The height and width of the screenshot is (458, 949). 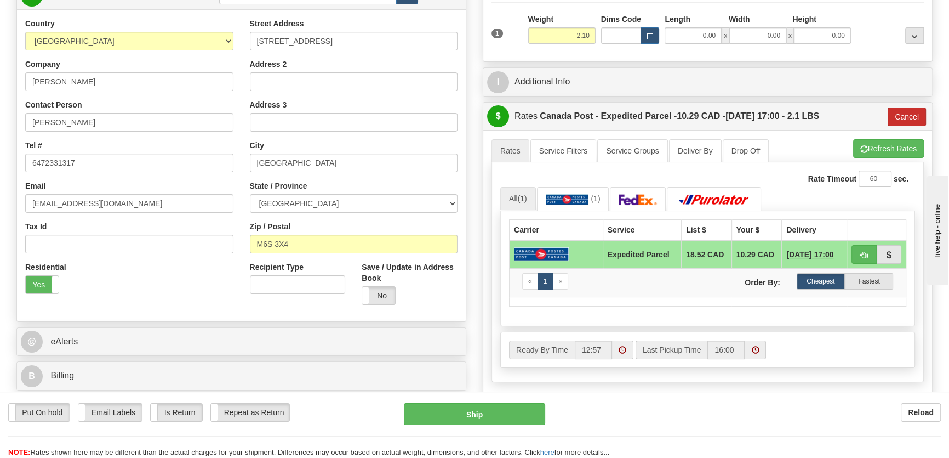 I want to click on label: City, so click(x=257, y=145).